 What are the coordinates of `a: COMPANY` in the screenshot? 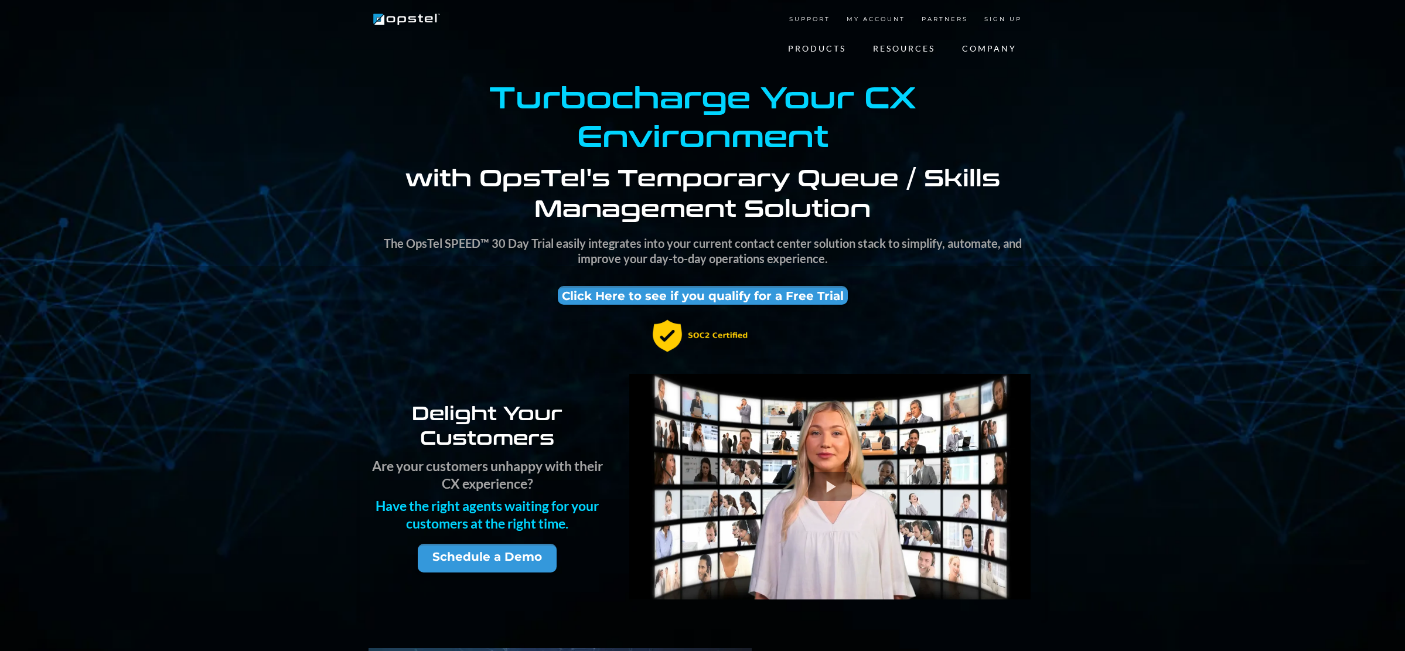 It's located at (989, 49).